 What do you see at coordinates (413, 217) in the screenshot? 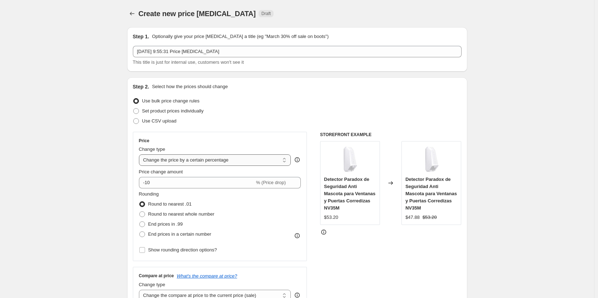
I see `div: $47.88` at bounding box center [413, 217].